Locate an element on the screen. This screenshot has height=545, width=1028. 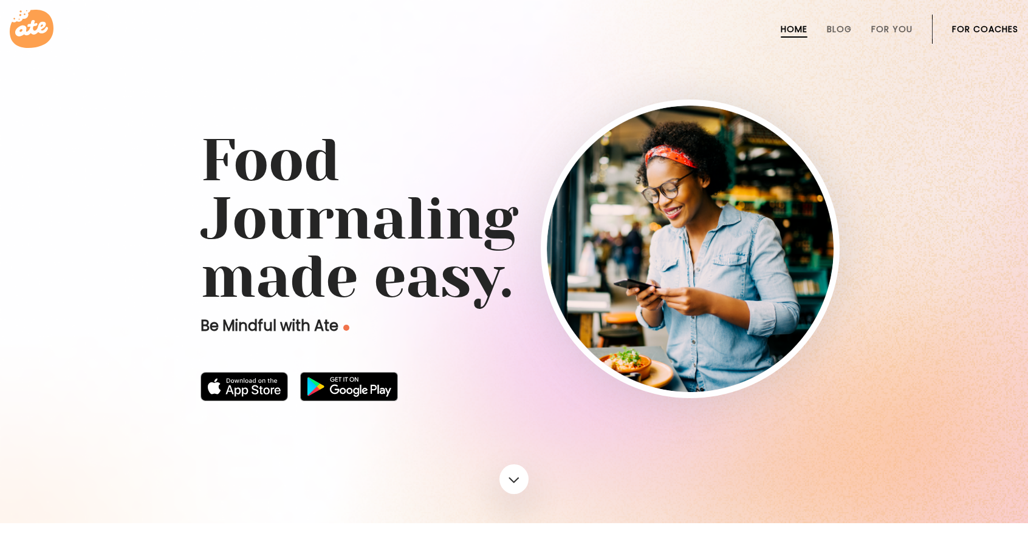
img: badge-download-apple.svg is located at coordinates (244, 387).